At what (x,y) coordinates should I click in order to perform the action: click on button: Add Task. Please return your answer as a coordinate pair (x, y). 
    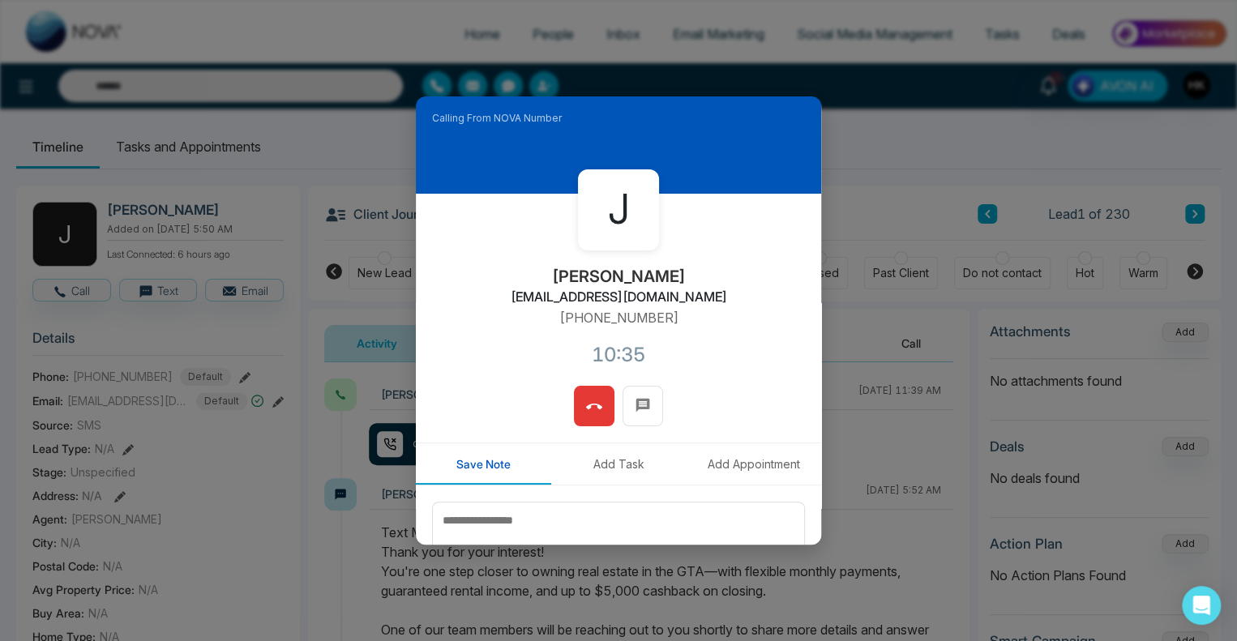
    Looking at the image, I should click on (619, 464).